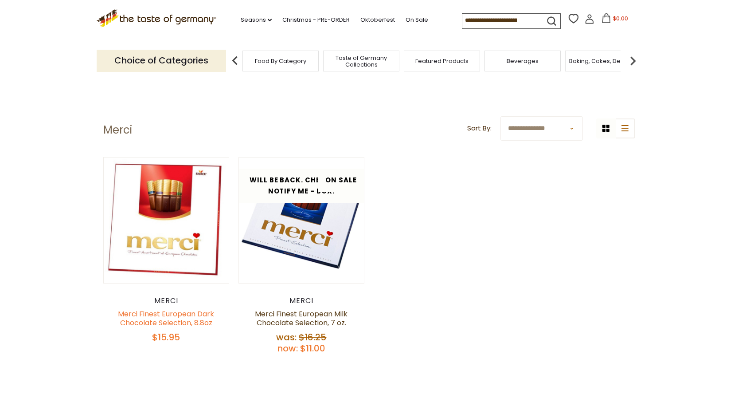 Image resolution: width=738 pixels, height=406 pixels. What do you see at coordinates (312, 337) in the screenshot?
I see `span: $16.25` at bounding box center [312, 337].